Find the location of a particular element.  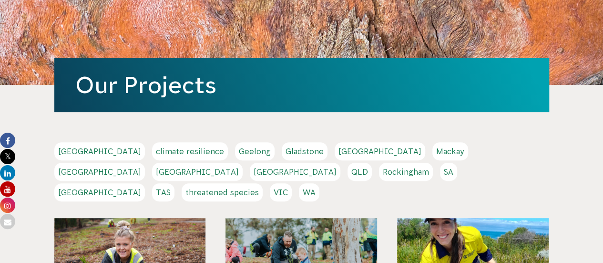

a: WA is located at coordinates (309, 192).